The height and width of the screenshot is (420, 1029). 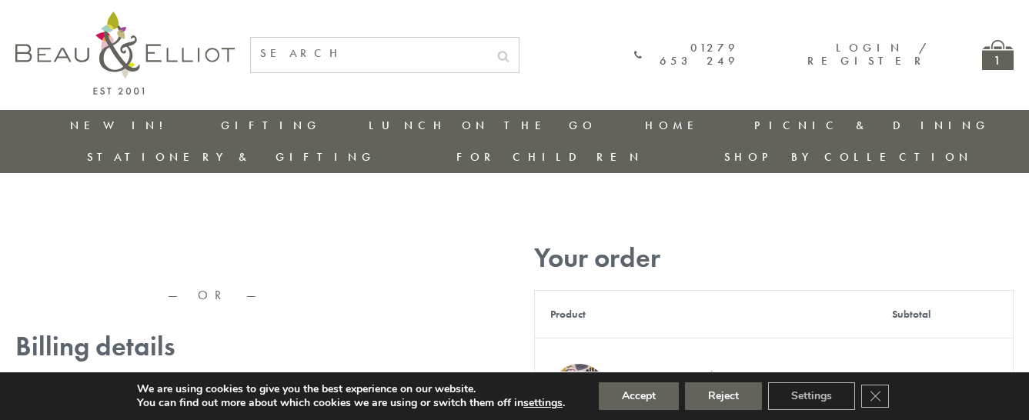 I want to click on img: Guatemala Large Round Tray, so click(x=579, y=382).